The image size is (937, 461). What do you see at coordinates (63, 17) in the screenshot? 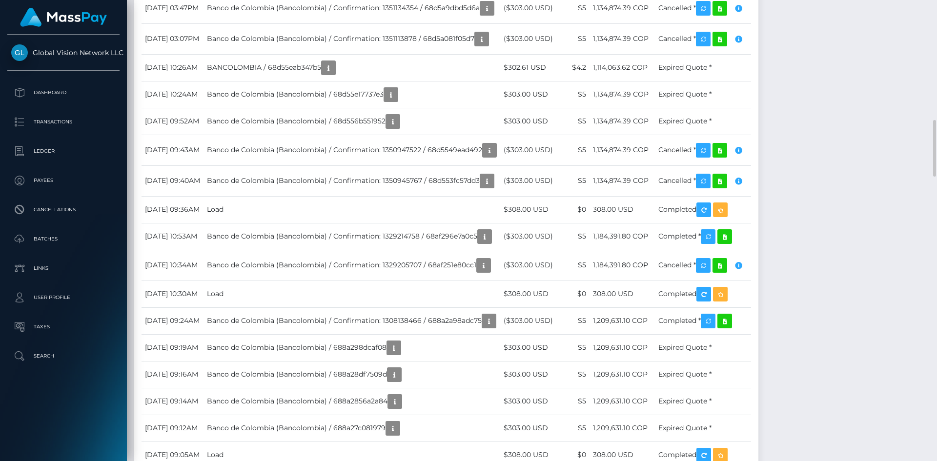
I see `img: MassPay Logo` at bounding box center [63, 17].